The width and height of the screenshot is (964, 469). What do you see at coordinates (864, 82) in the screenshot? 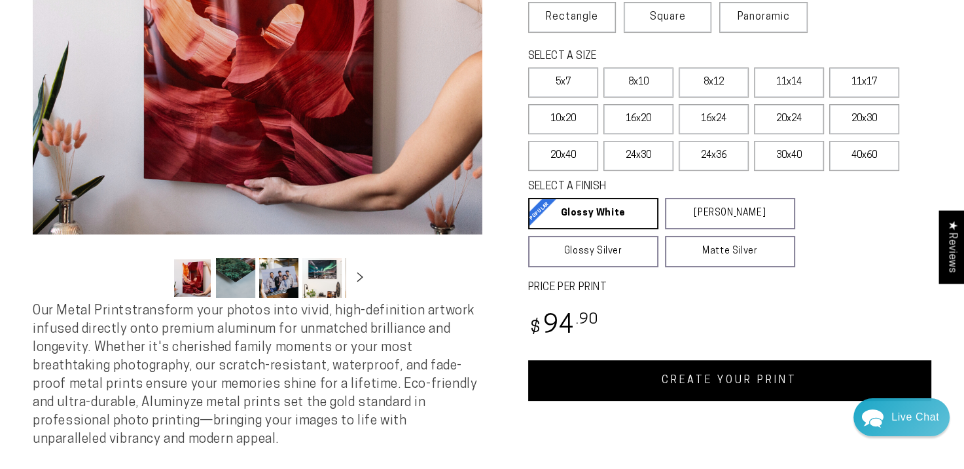
I see `label: 11x17` at bounding box center [864, 82].